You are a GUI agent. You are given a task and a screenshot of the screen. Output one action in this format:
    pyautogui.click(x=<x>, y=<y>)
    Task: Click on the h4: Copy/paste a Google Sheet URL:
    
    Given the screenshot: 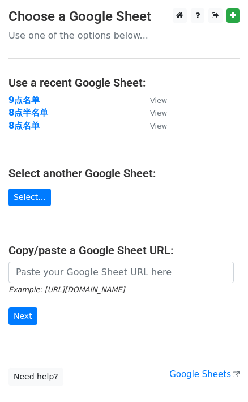 What is the action you would take?
    pyautogui.click(x=124, y=250)
    